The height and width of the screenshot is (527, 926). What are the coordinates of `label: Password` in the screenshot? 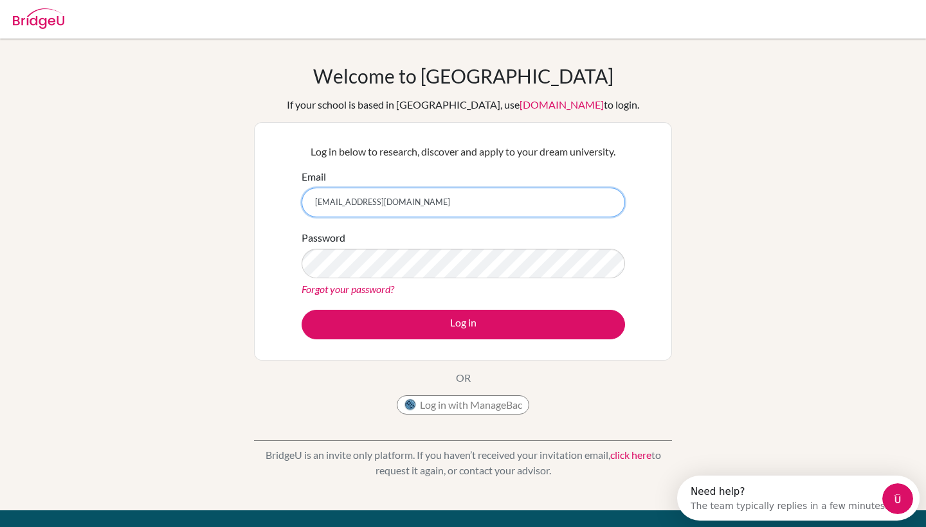 It's located at (323, 238).